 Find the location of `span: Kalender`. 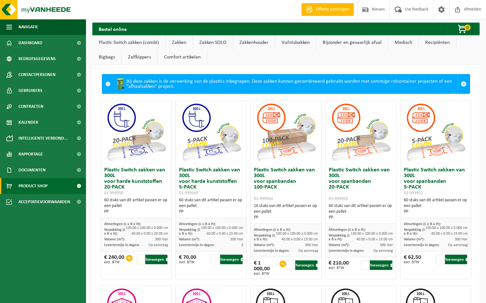

span: Kalender is located at coordinates (28, 123).